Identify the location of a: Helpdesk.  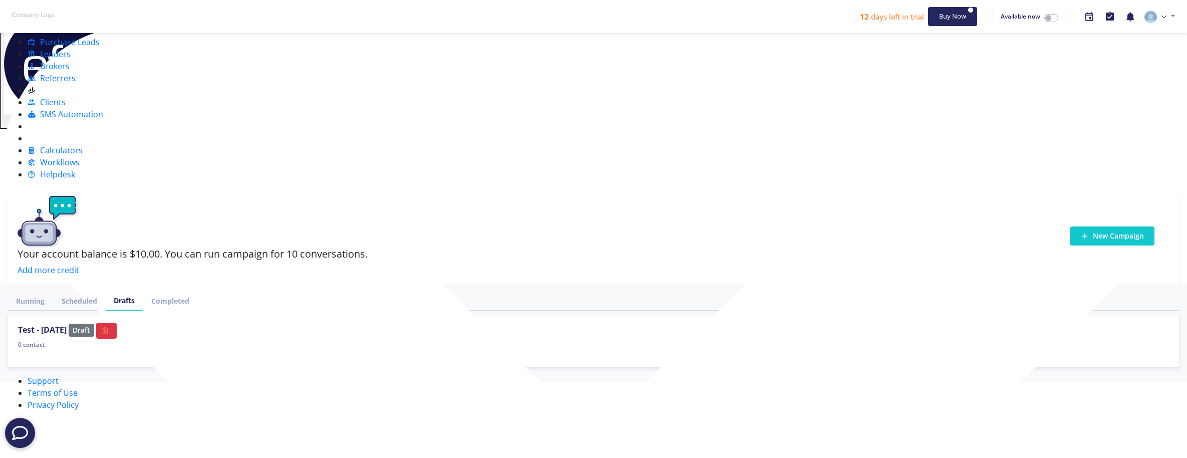
(51, 174).